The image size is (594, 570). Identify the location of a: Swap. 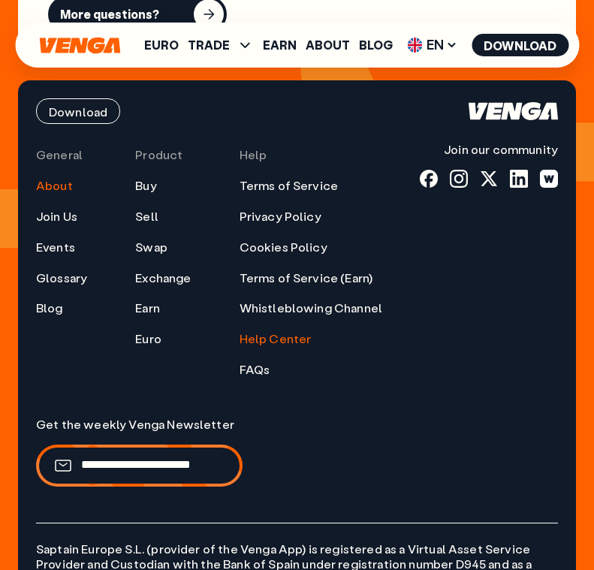
(151, 247).